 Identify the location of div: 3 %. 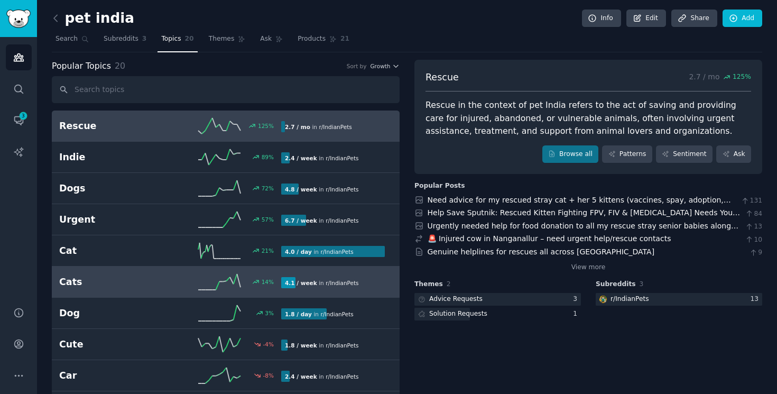
(269, 313).